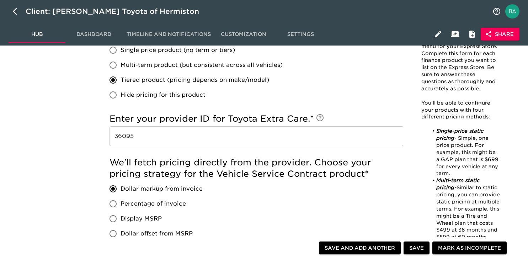 The width and height of the screenshot is (528, 260). Describe the element at coordinates (94, 34) in the screenshot. I see `span: Dashboard` at that location.